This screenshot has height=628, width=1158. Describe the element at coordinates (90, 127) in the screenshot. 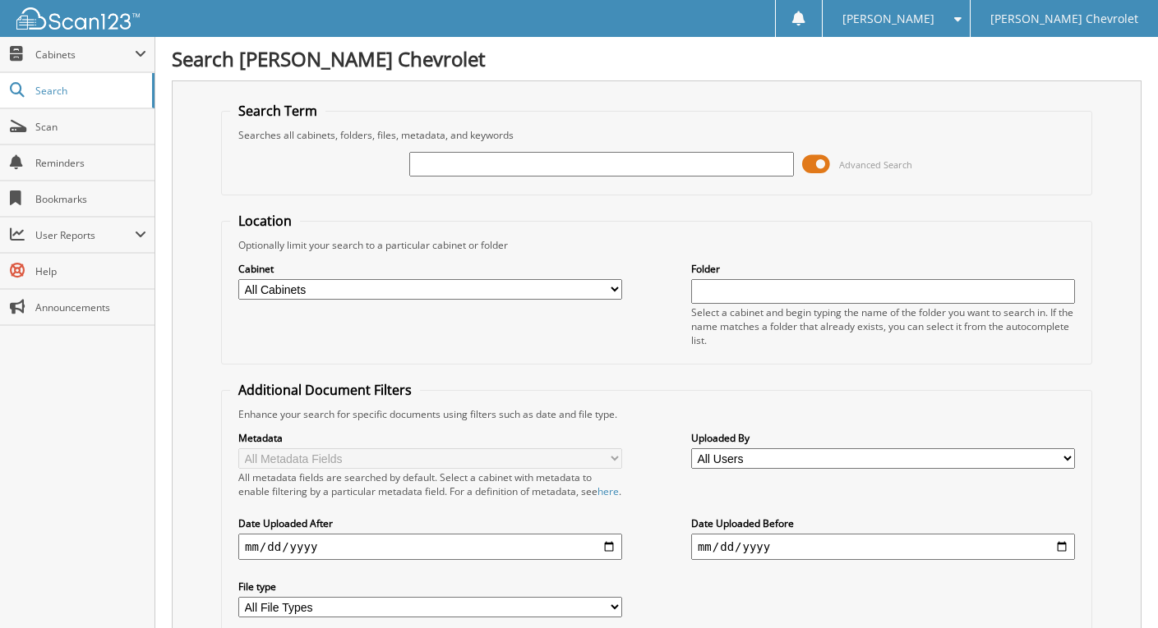

I see `span: Scan` at that location.